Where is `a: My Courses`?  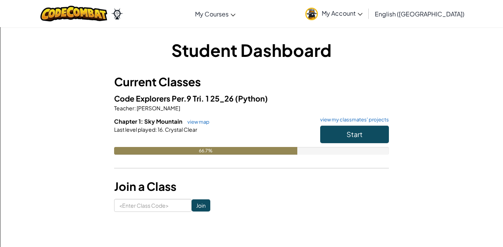 a: My Courses is located at coordinates (215, 14).